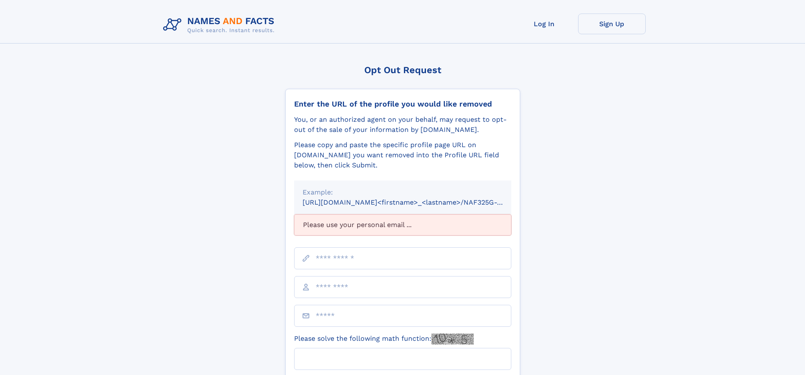 The image size is (805, 375). Describe the element at coordinates (383, 339) in the screenshot. I see `label: Please solve the following math function:` at that location.